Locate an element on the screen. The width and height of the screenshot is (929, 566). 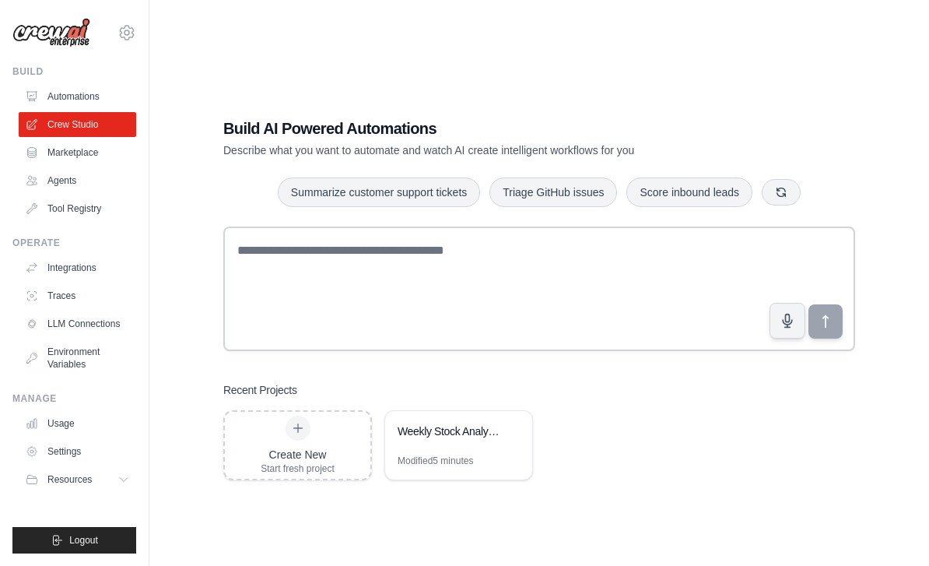
div: Create New is located at coordinates (297, 454).